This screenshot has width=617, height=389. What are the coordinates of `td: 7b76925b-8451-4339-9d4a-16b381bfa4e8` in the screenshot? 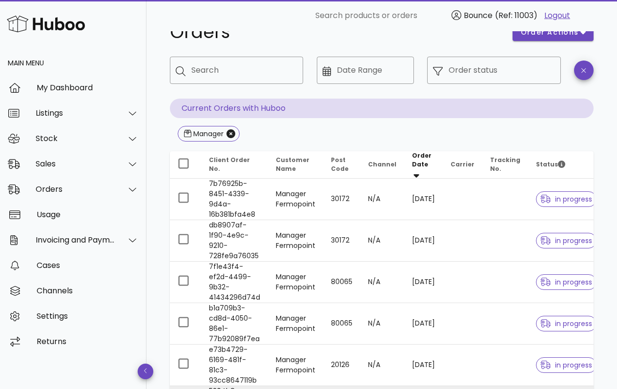 It's located at (234, 199).